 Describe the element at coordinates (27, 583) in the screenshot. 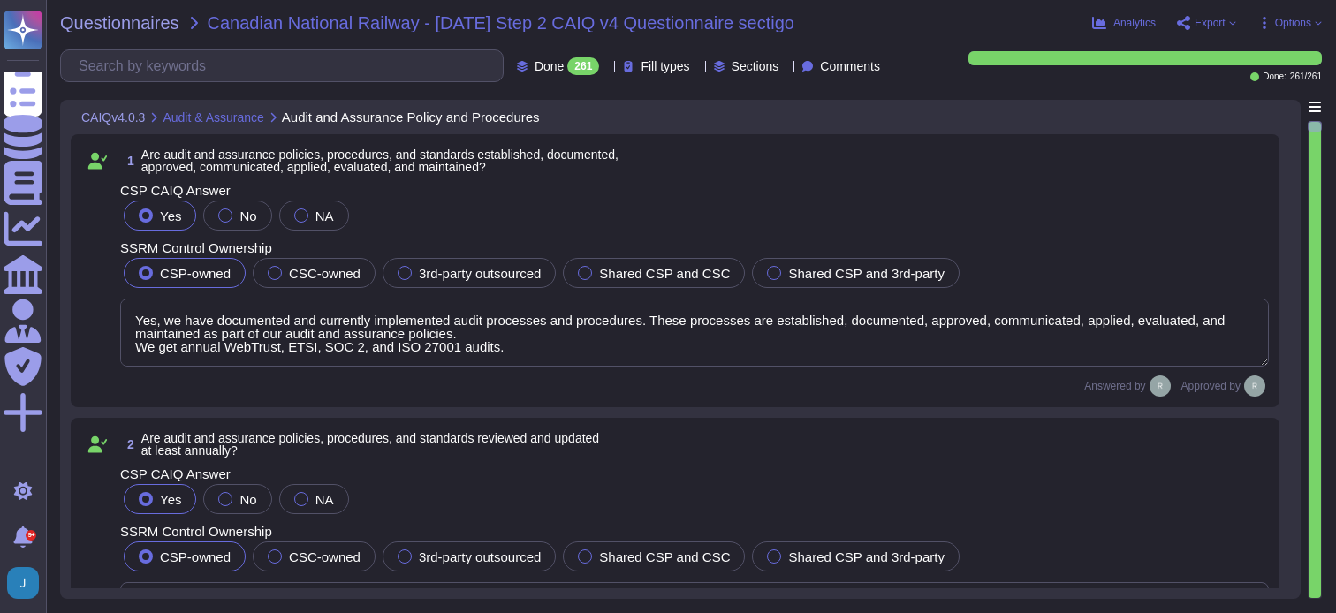

I see `button: user` at that location.